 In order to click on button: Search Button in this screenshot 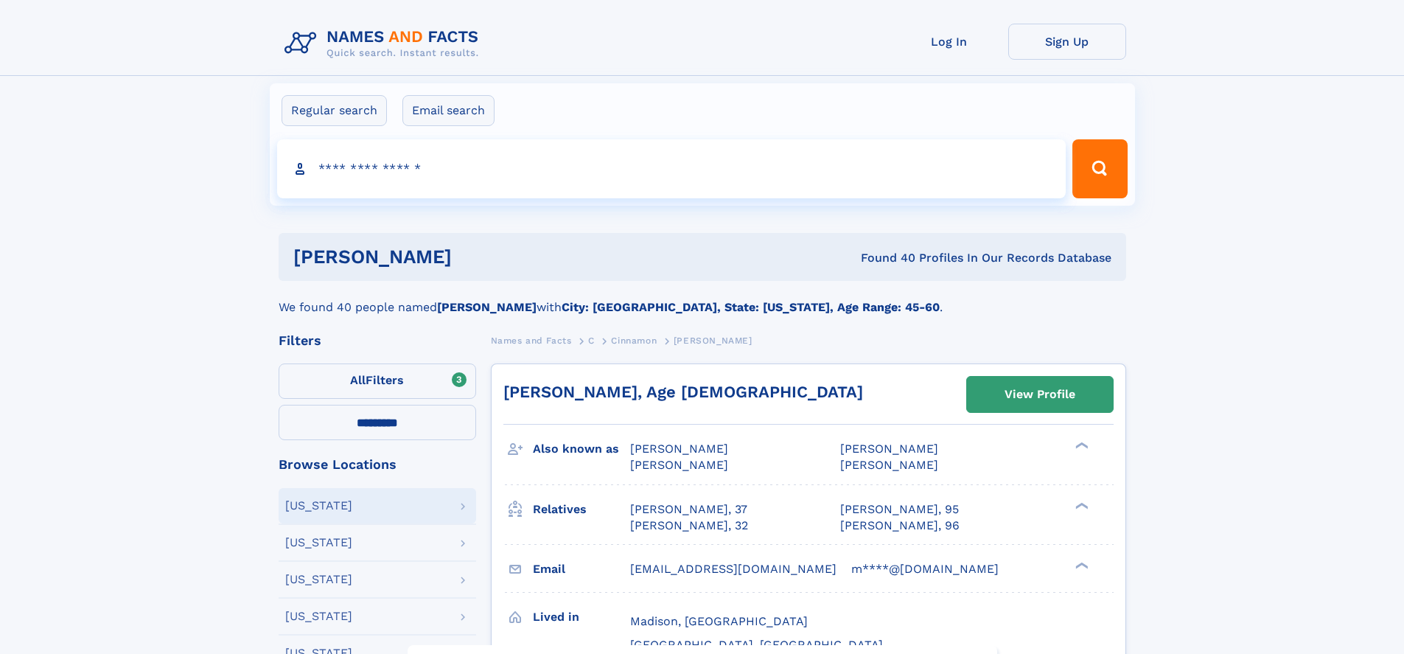, I will do `click(1100, 169)`.